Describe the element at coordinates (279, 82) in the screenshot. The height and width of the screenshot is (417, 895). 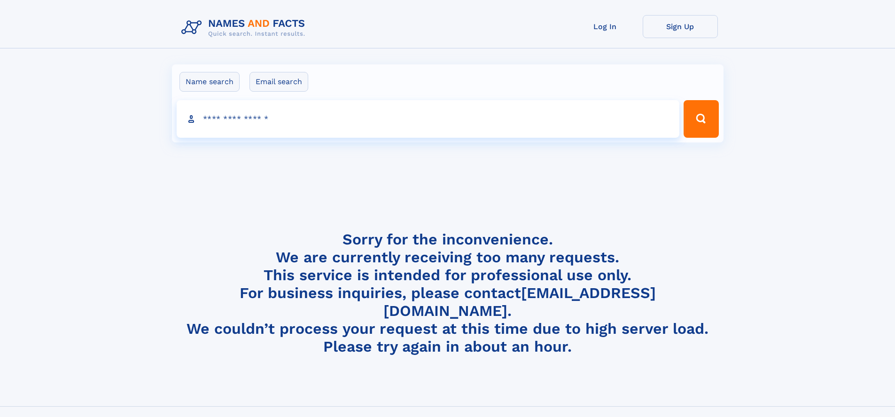
I see `label: Email search` at that location.